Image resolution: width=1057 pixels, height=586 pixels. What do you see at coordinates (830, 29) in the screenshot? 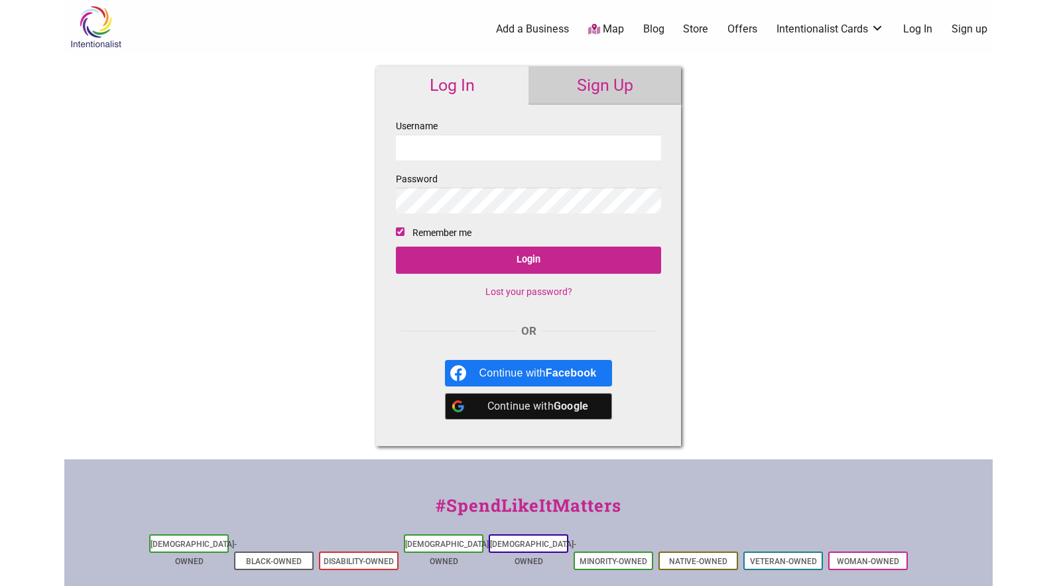
I see `a: Intentionalist Cards` at bounding box center [830, 29].